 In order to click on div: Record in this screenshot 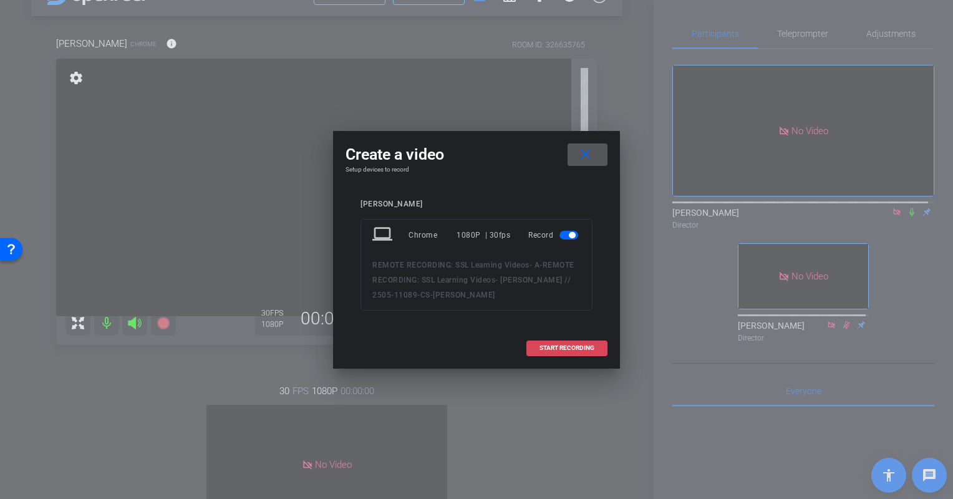, I will do `click(554, 235)`.